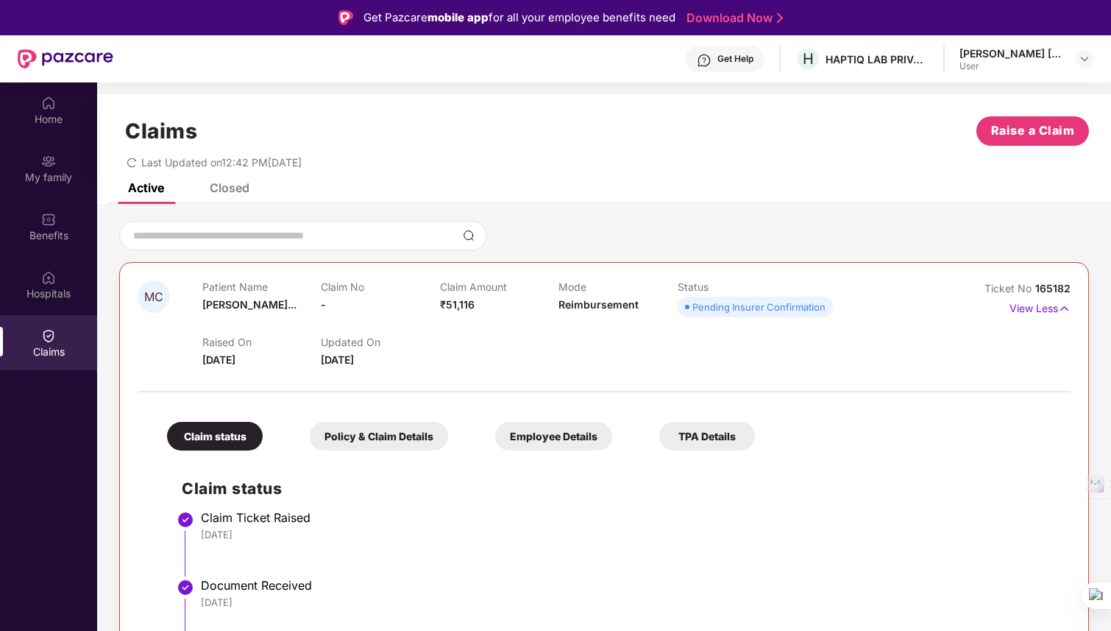  I want to click on span: Reimbursement, so click(598, 304).